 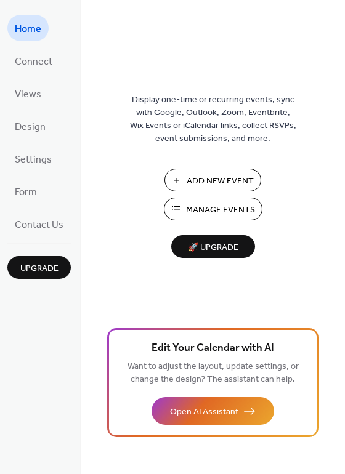 I want to click on span: Design, so click(x=30, y=127).